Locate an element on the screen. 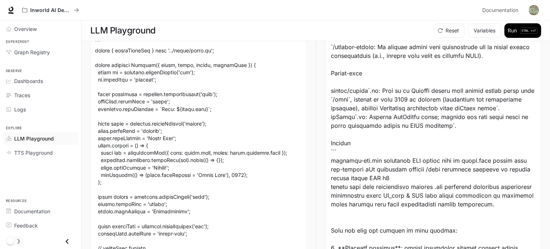 The height and width of the screenshot is (249, 550). span: Overview is located at coordinates (25, 29).